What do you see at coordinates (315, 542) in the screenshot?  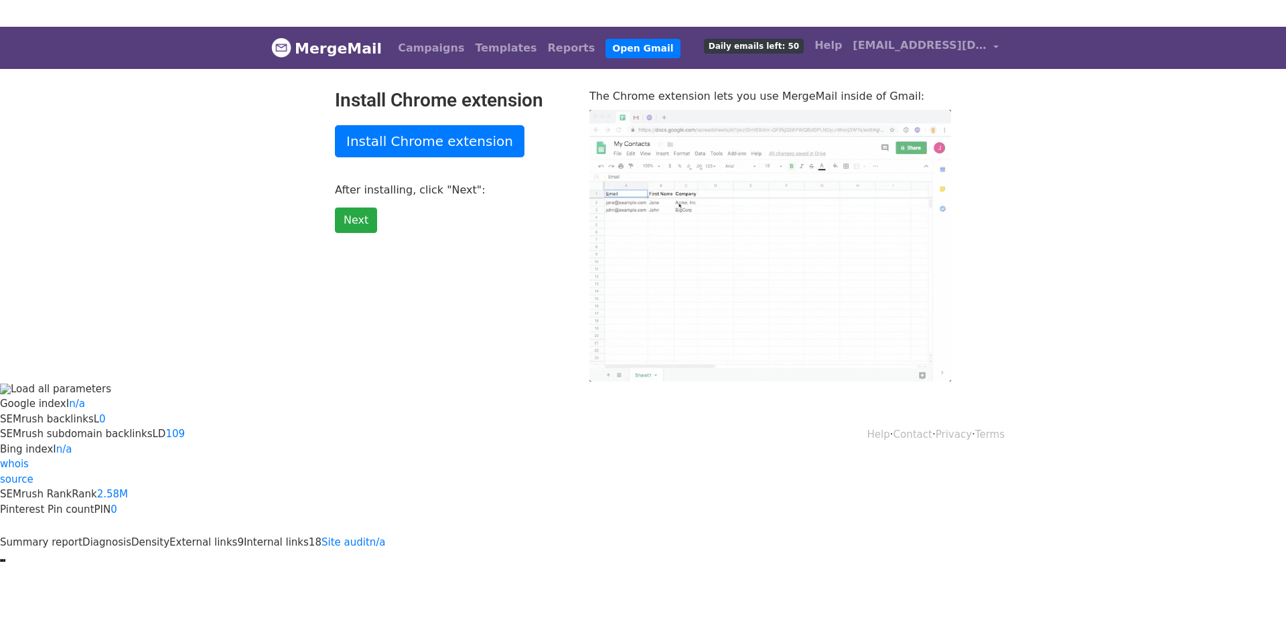 I see `span: 18` at bounding box center [315, 542].